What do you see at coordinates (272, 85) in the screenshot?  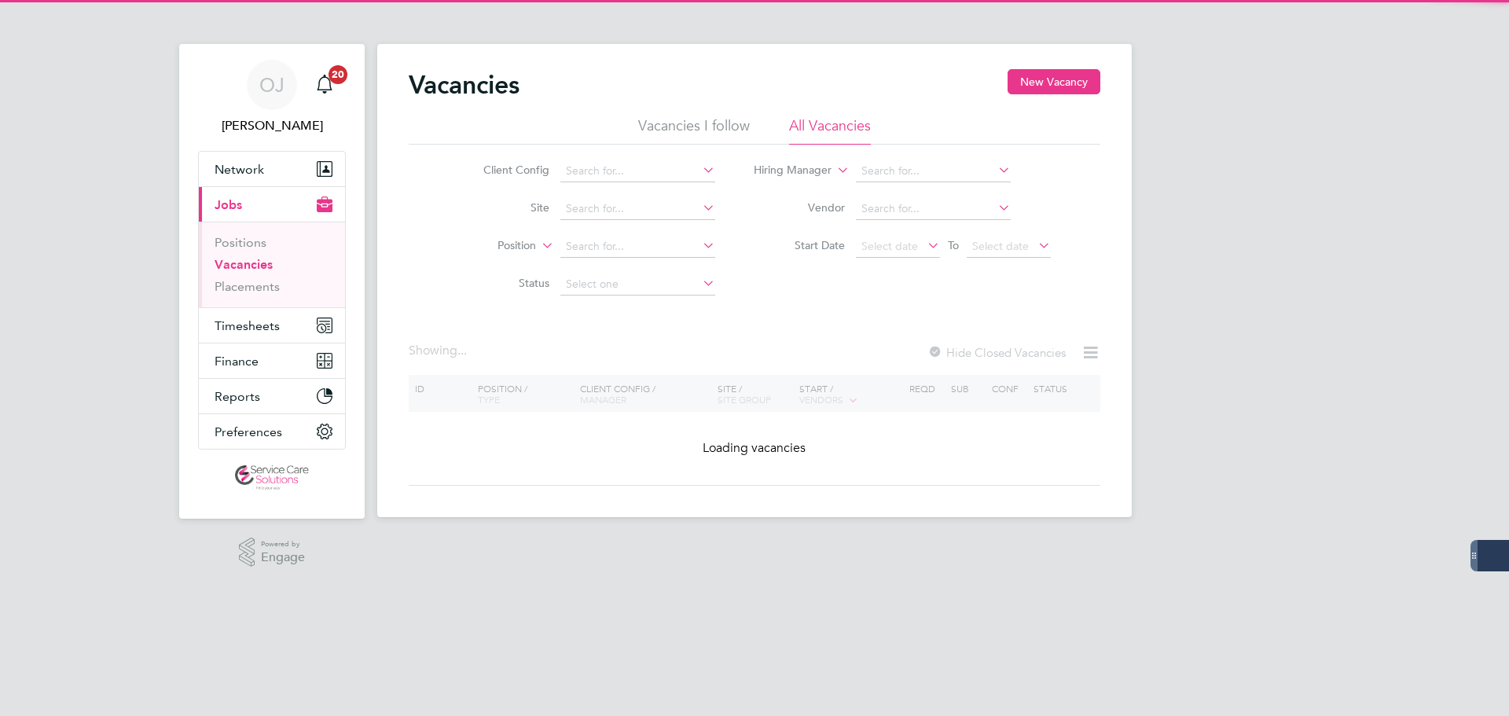 I see `span: OJ` at bounding box center [272, 85].